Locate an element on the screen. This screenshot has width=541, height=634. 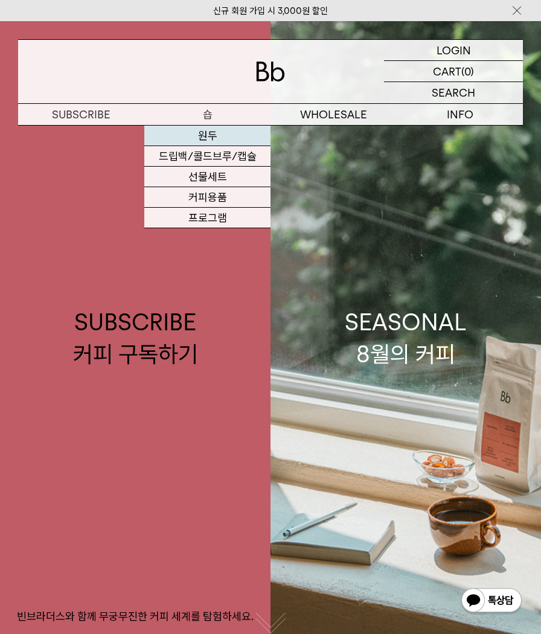
a: CART (0) is located at coordinates (454, 71).